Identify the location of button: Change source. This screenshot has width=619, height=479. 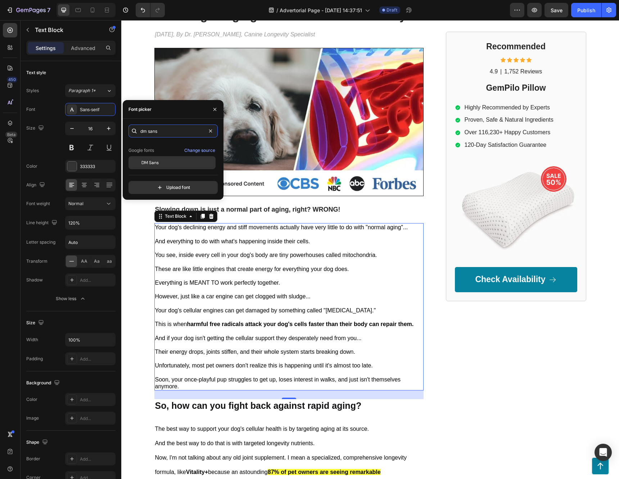
(200, 150).